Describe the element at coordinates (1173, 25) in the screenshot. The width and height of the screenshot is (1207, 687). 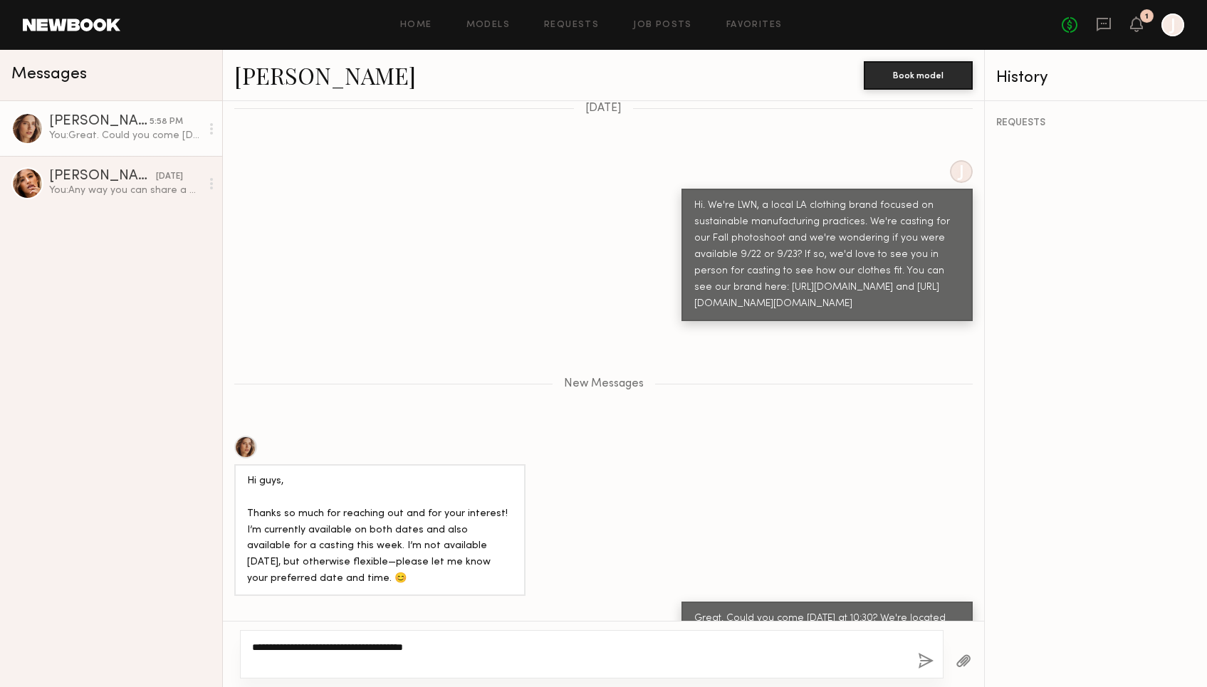
I see `a: J` at that location.